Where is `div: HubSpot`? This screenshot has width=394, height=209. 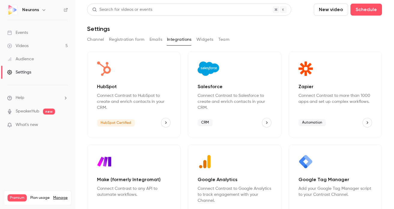
div: HubSpot is located at coordinates (134, 95).